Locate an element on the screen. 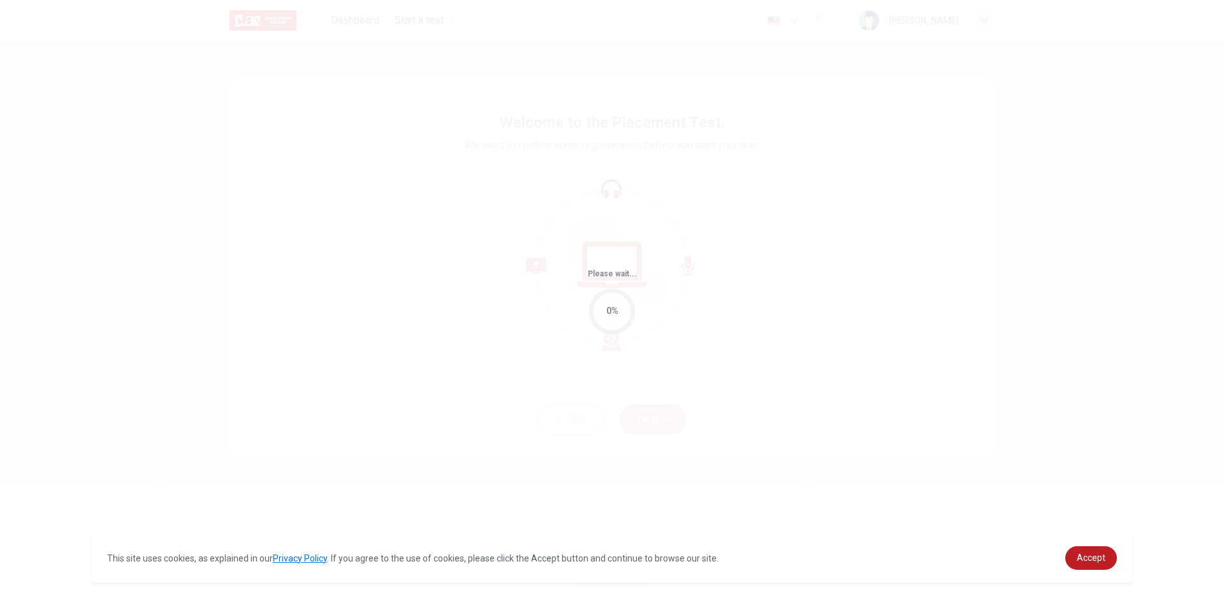 The height and width of the screenshot is (603, 1224). span: Please wait... is located at coordinates (612, 274).